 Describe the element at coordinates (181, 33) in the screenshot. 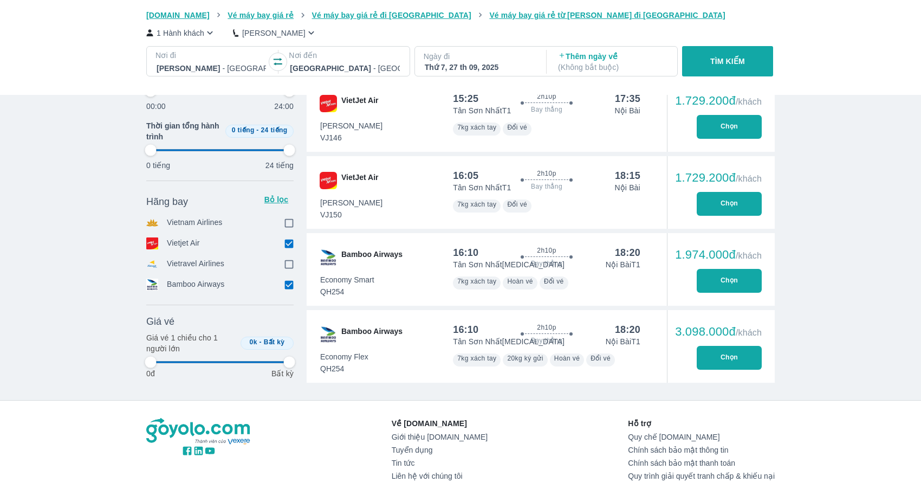

I see `button: 1 Hành khách` at that location.